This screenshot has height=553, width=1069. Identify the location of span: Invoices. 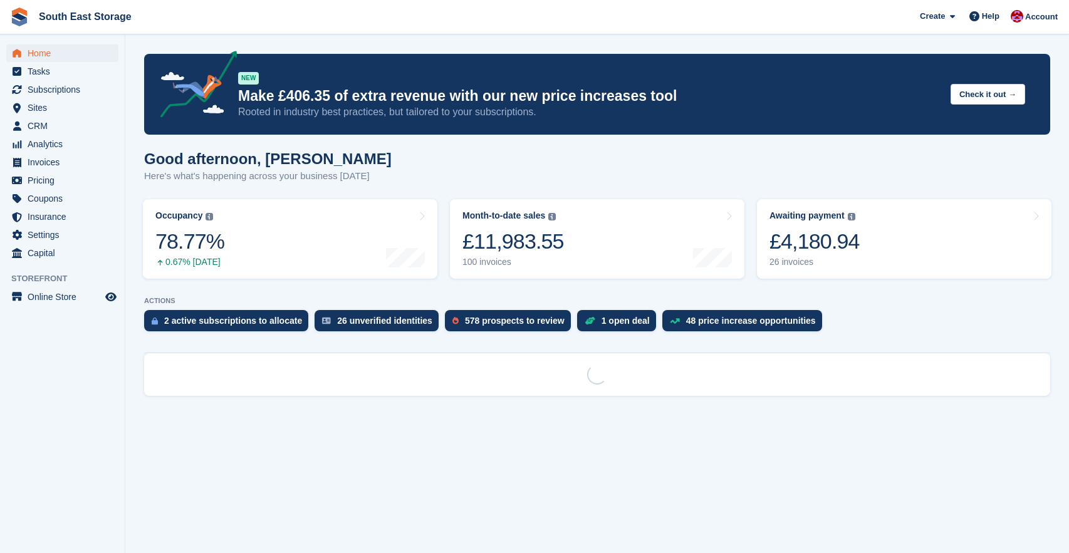
(65, 162).